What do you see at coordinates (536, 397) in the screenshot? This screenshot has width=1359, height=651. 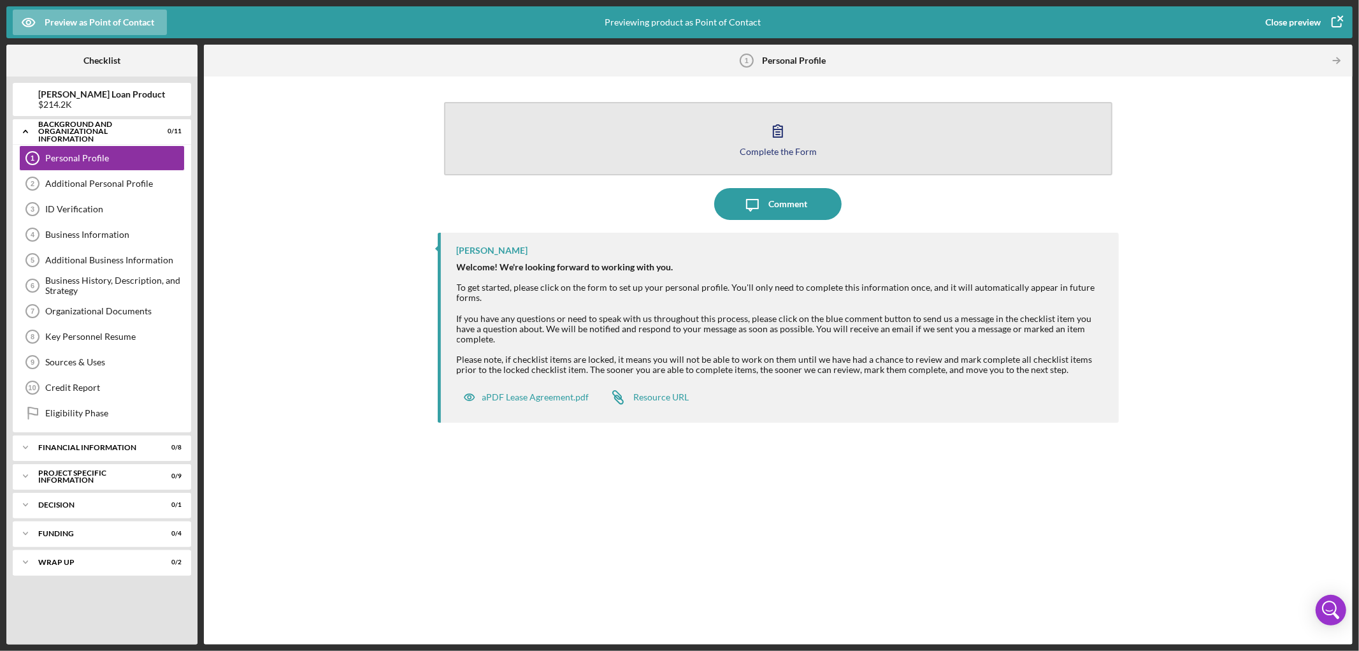 I see `div: aPDF Lease Agreement.pdf` at bounding box center [536, 397].